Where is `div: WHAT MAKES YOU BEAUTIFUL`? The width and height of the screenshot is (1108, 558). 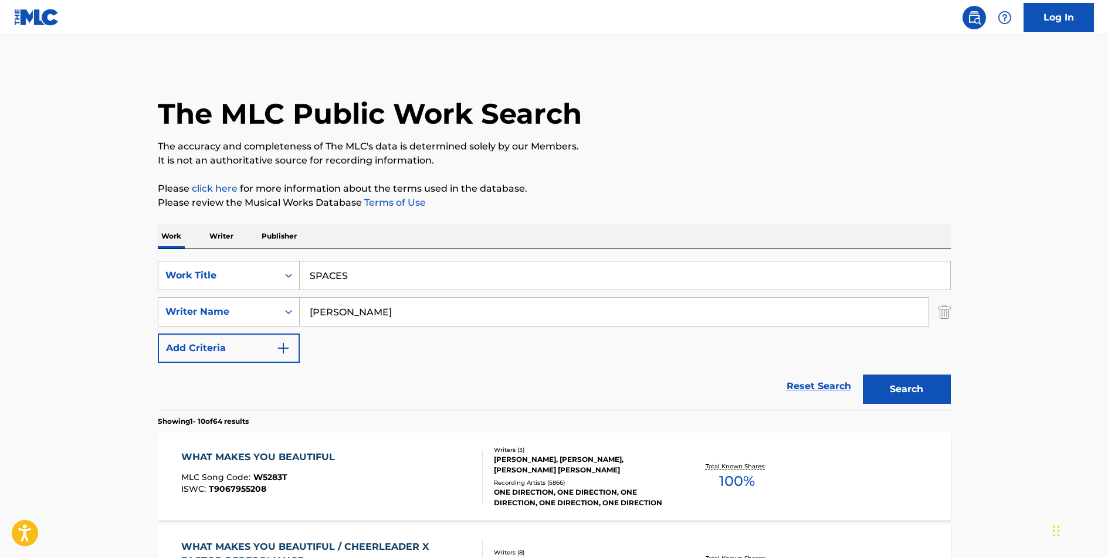 div: WHAT MAKES YOU BEAUTIFUL is located at coordinates (261, 457).